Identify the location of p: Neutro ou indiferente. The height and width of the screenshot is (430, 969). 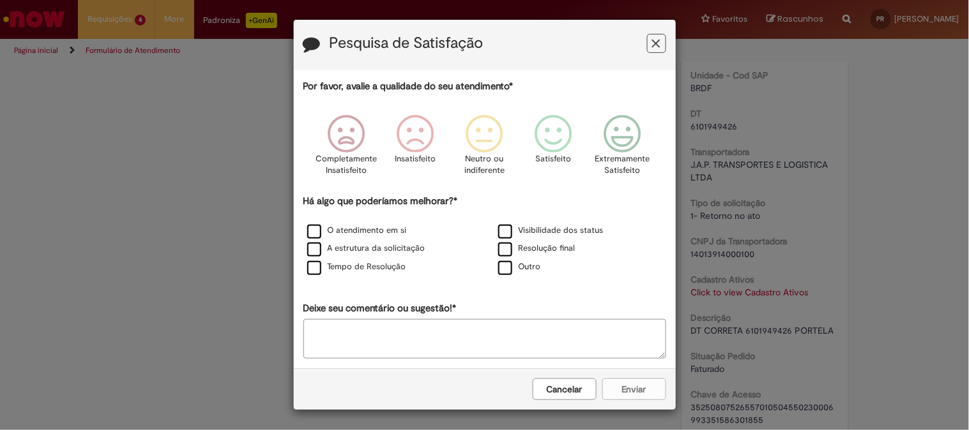
(484, 165).